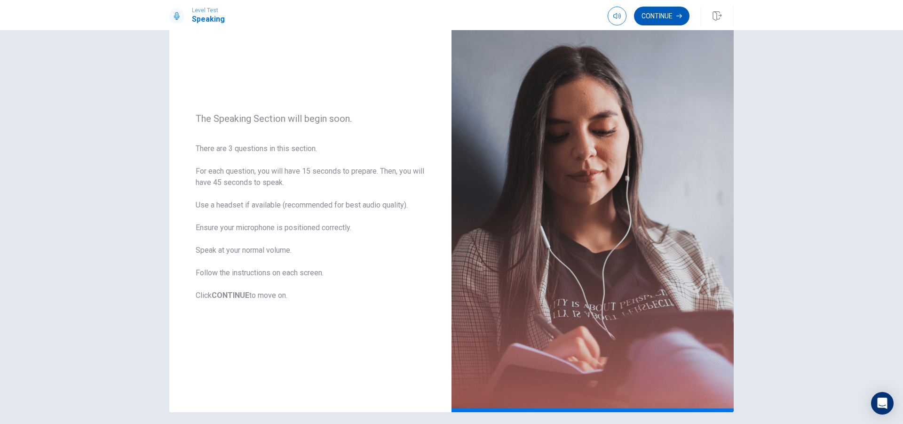  I want to click on span: Level Test, so click(208, 10).